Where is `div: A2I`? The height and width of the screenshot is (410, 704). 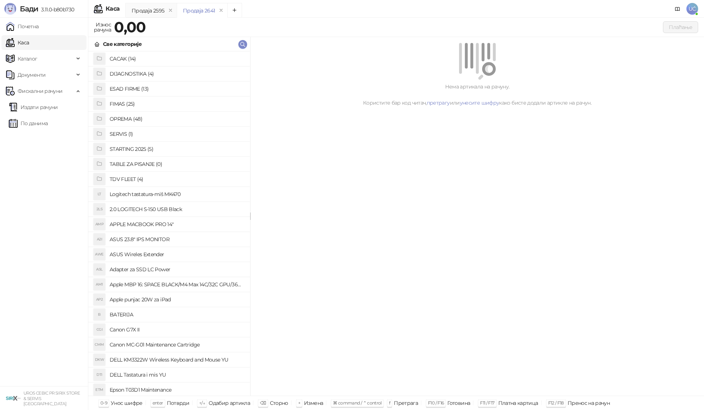 div: A2I is located at coordinates (99, 239).